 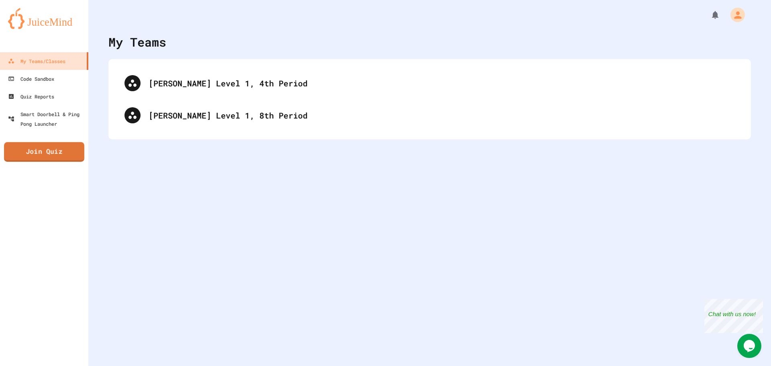 I want to click on div: My Account, so click(x=735, y=15).